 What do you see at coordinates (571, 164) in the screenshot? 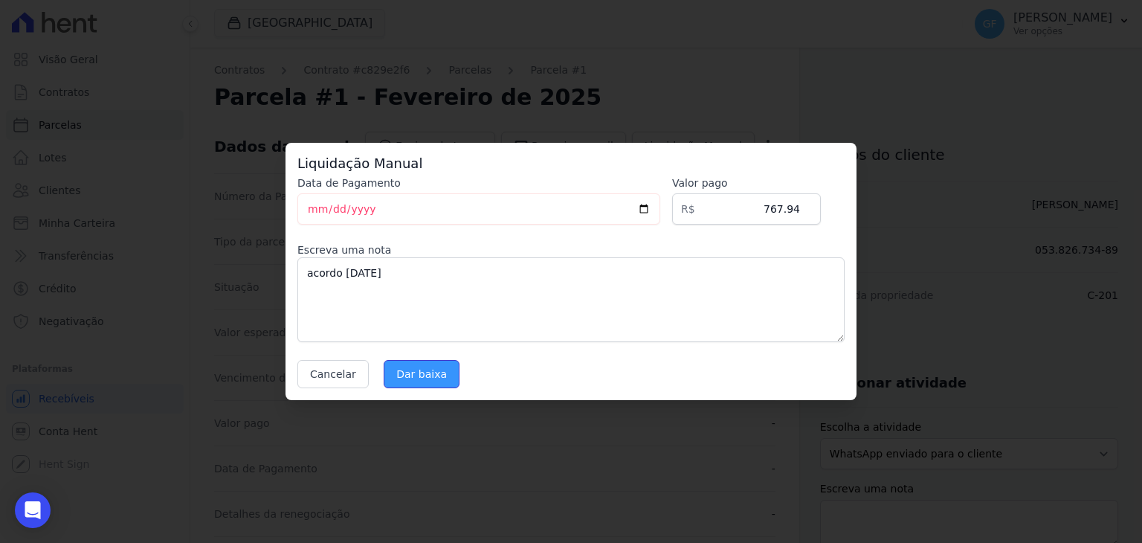
I see `h3: Liquidação Manual` at bounding box center [571, 164].